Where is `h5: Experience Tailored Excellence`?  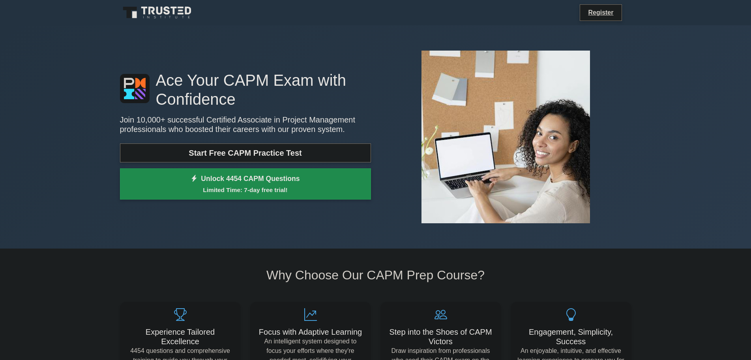
h5: Experience Tailored Excellence is located at coordinates (180, 336).